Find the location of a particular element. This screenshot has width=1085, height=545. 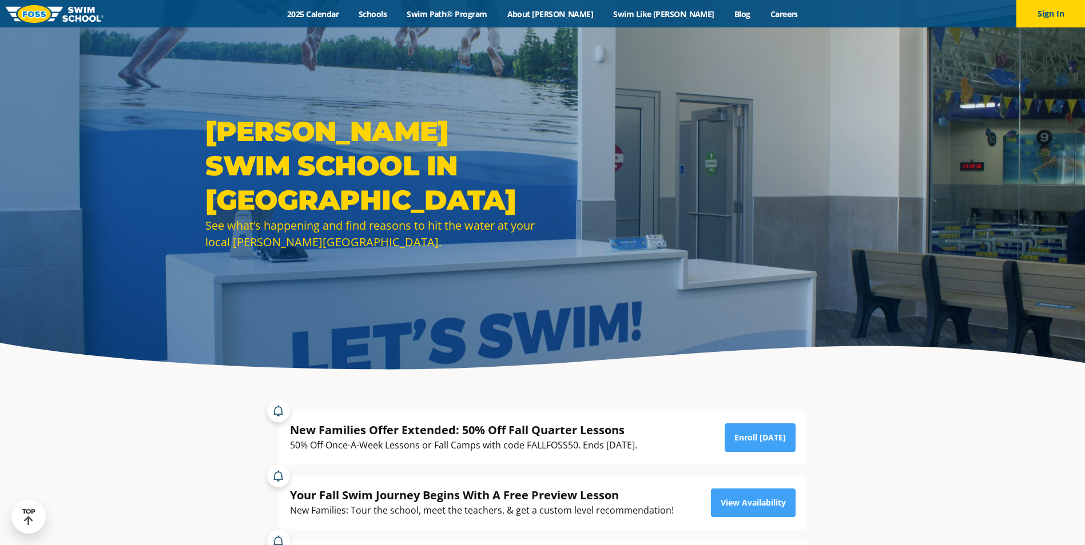

img: FOSS Swim School Logo is located at coordinates (54, 14).